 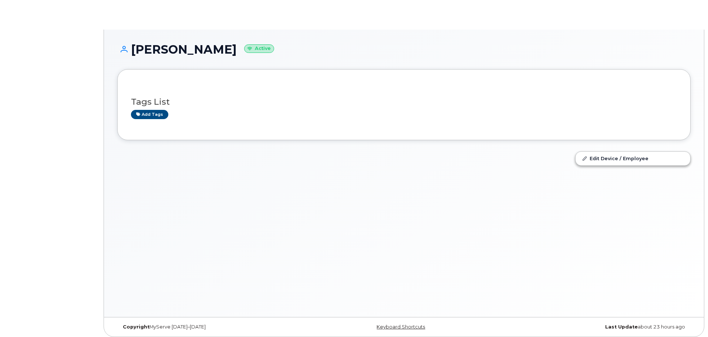 I want to click on a: Edit Device / Employee, so click(x=633, y=158).